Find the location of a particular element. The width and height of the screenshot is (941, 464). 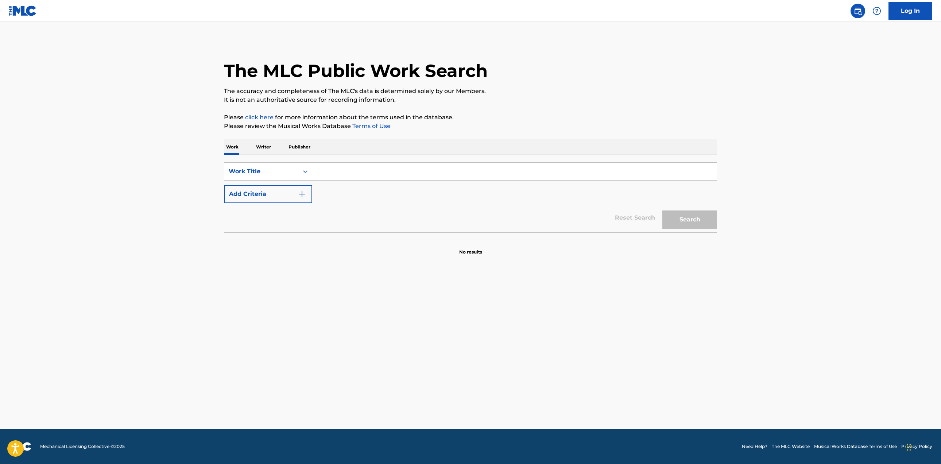

img: 9d2ae6d4665cec9f34b9.svg is located at coordinates (302, 194).